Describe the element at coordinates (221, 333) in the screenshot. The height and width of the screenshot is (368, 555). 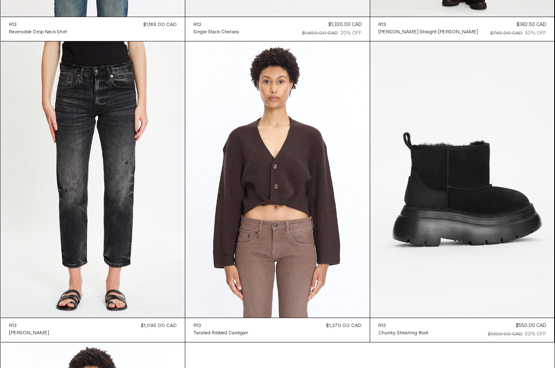
I see `div: Twisted Ribbed Cardigan` at that location.